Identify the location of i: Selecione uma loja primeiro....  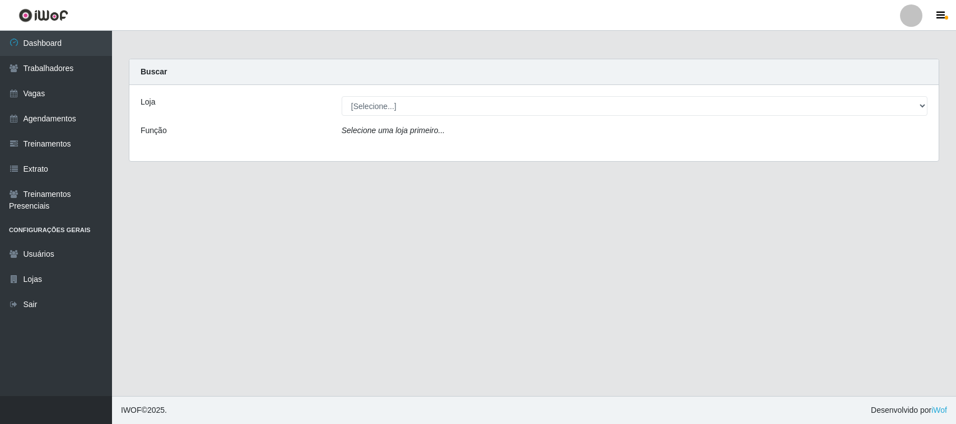
(393, 130).